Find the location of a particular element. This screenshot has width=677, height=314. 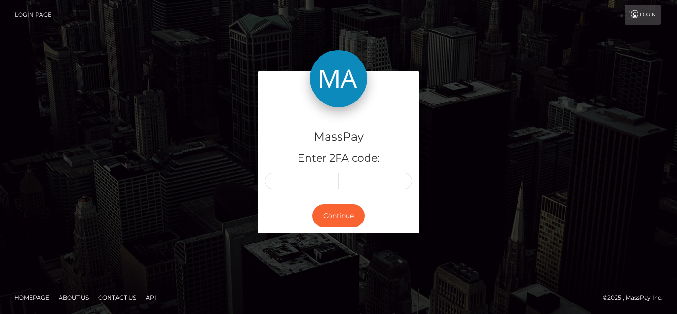

a: Homepage is located at coordinates (31, 297).